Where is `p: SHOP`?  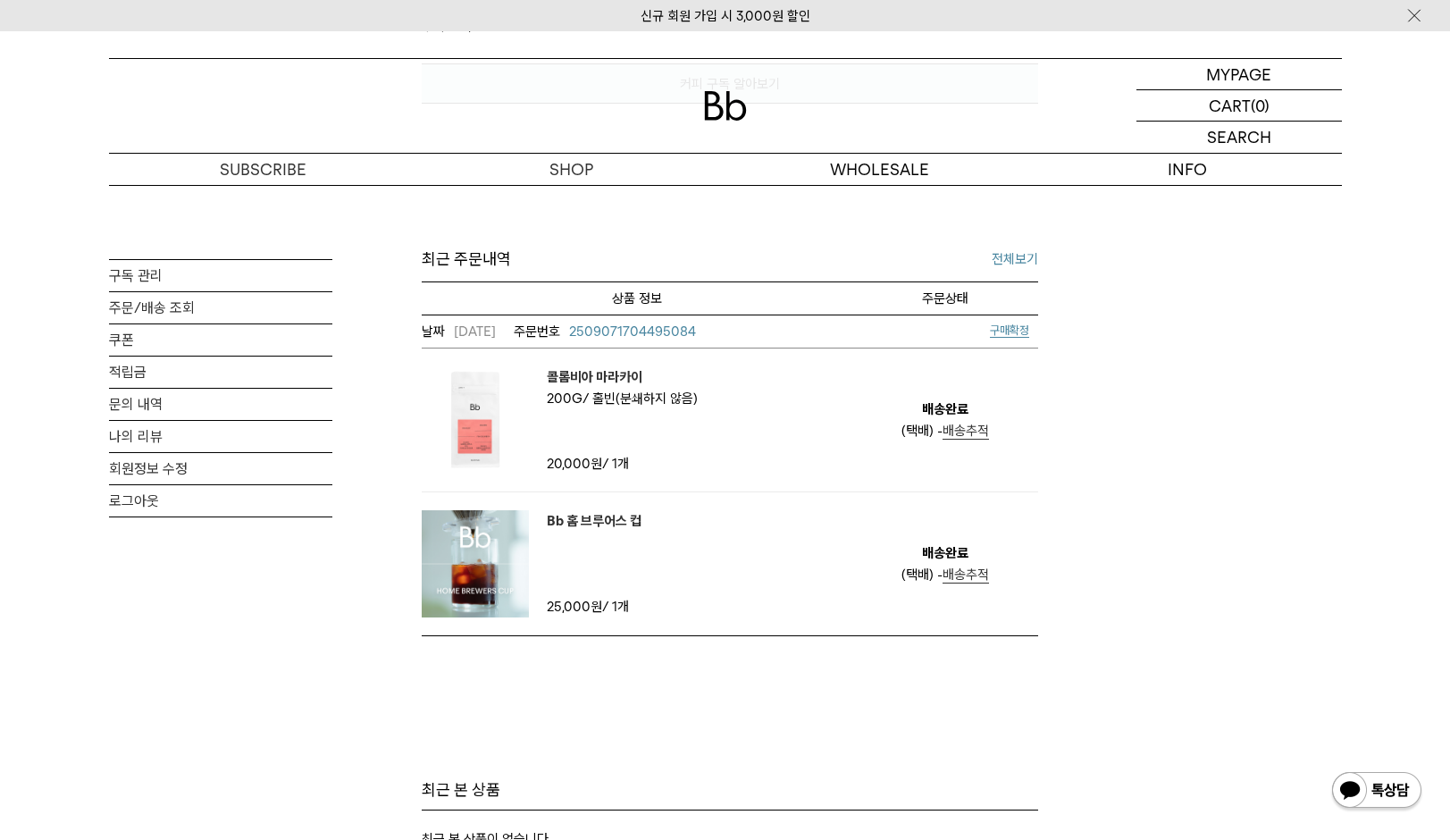 p: SHOP is located at coordinates (571, 169).